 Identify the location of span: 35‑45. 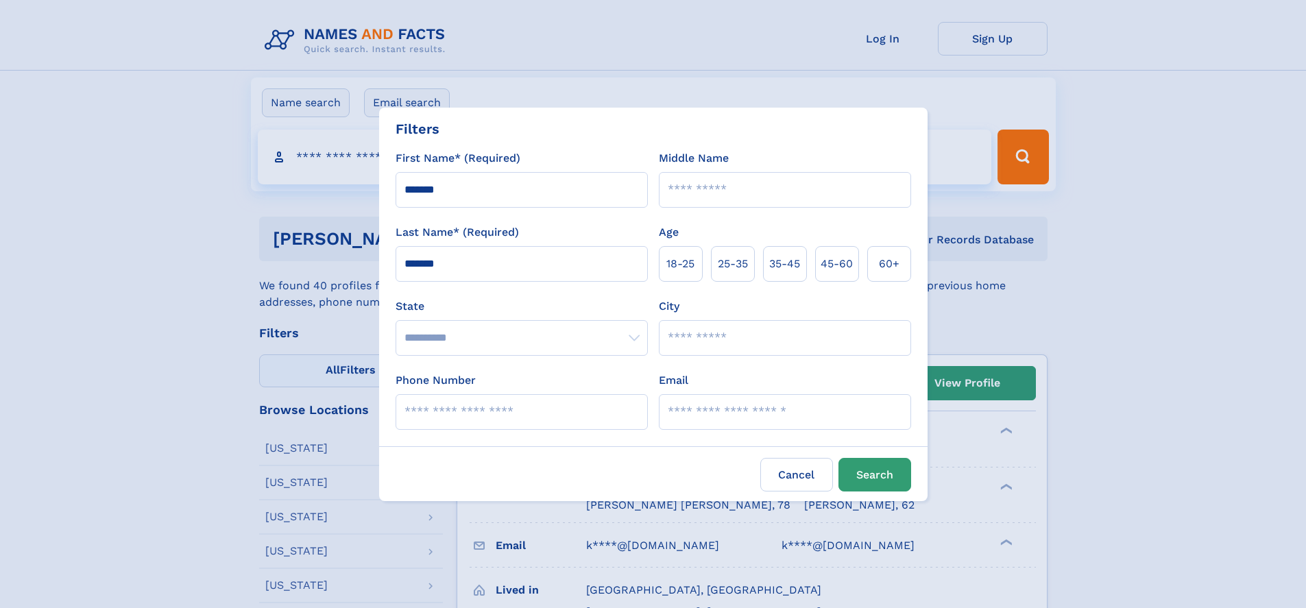
(784, 264).